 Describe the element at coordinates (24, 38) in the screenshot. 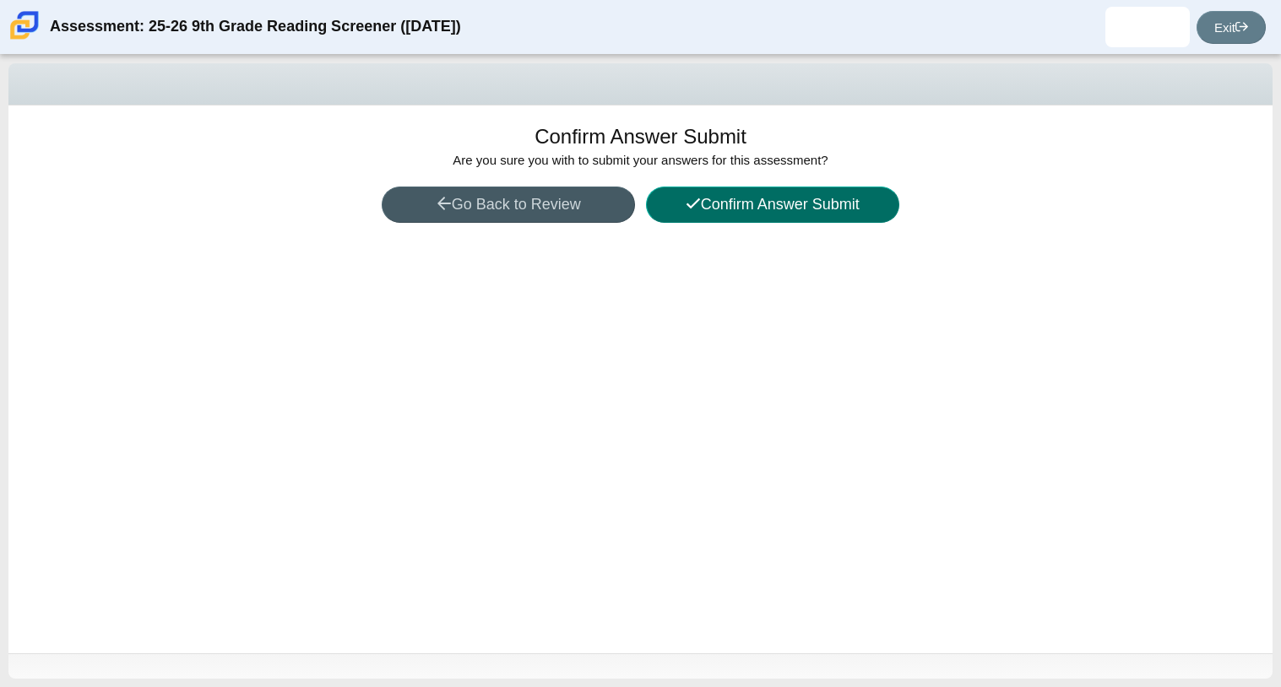

I see `a: Carmen School of Science & Technology` at that location.